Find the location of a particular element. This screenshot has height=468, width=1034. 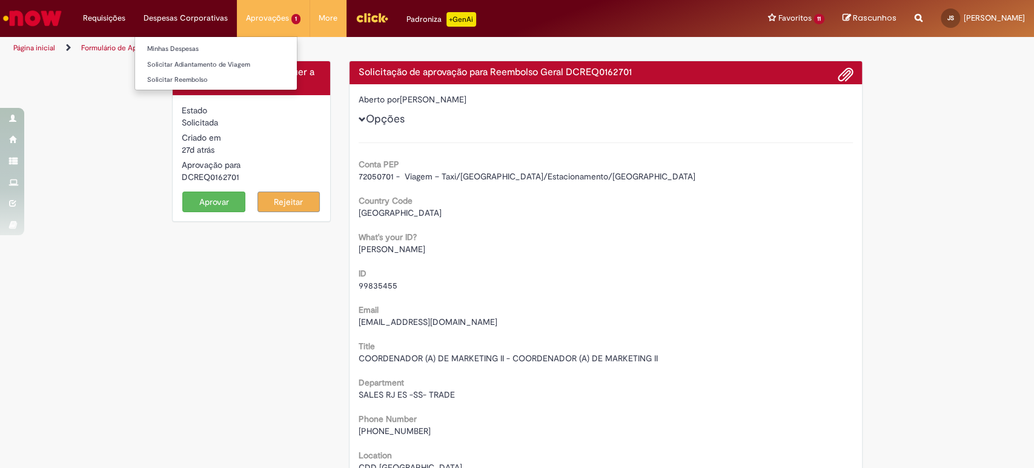

b: Department is located at coordinates (381, 382).